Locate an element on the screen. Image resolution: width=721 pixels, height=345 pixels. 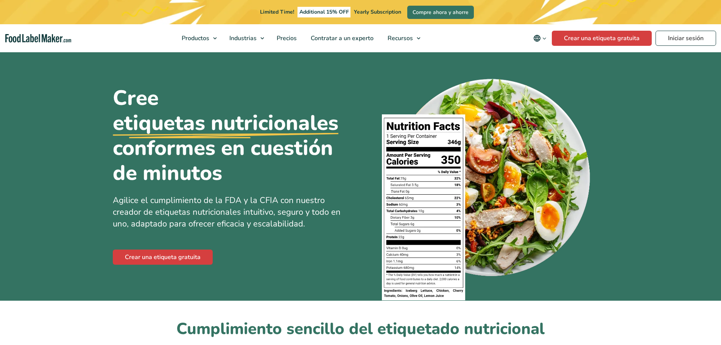
span: Additional 15% OFF is located at coordinates (324, 12).